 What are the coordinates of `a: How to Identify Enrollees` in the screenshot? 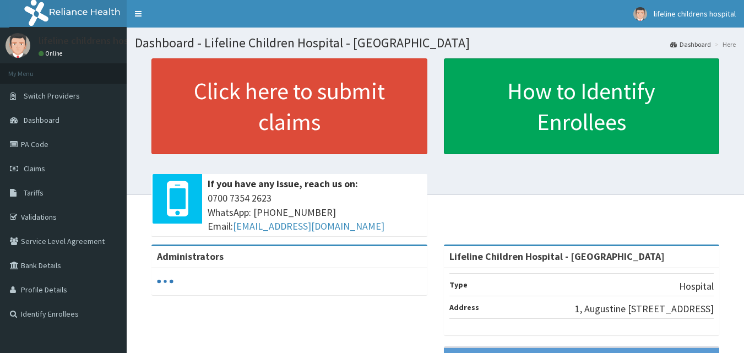 It's located at (582, 106).